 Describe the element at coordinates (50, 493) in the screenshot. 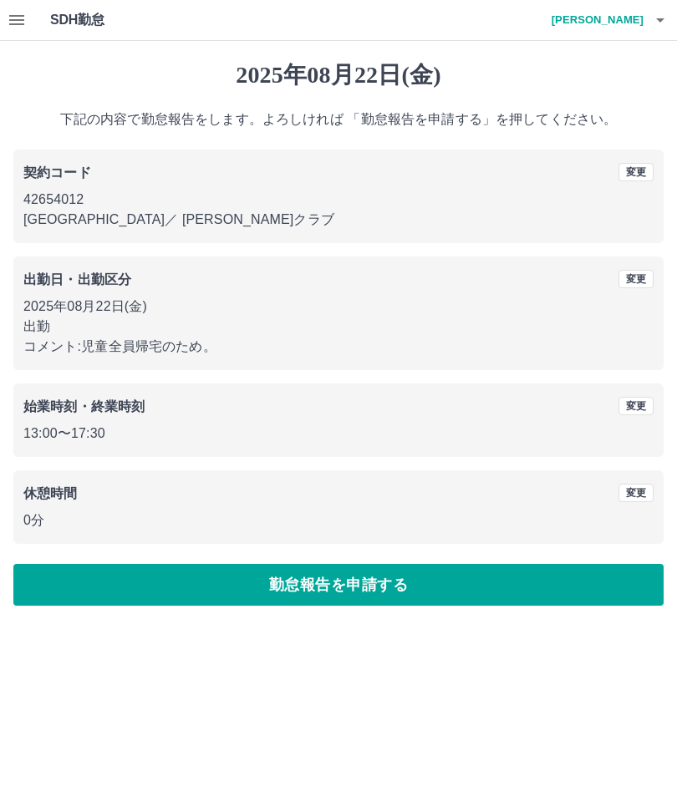

I see `b: 休憩時間` at that location.